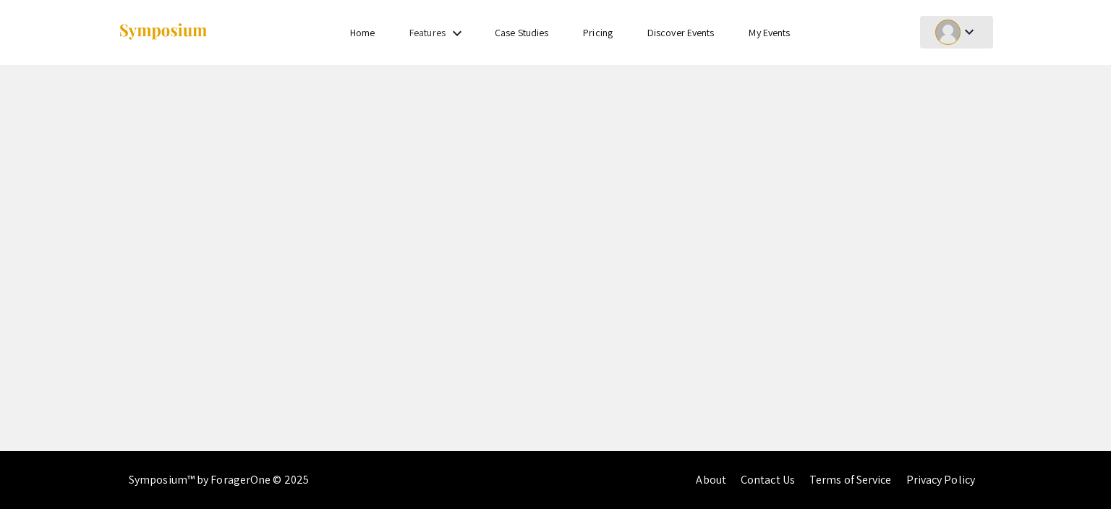  Describe the element at coordinates (941, 479) in the screenshot. I see `a: Privacy Policy` at that location.